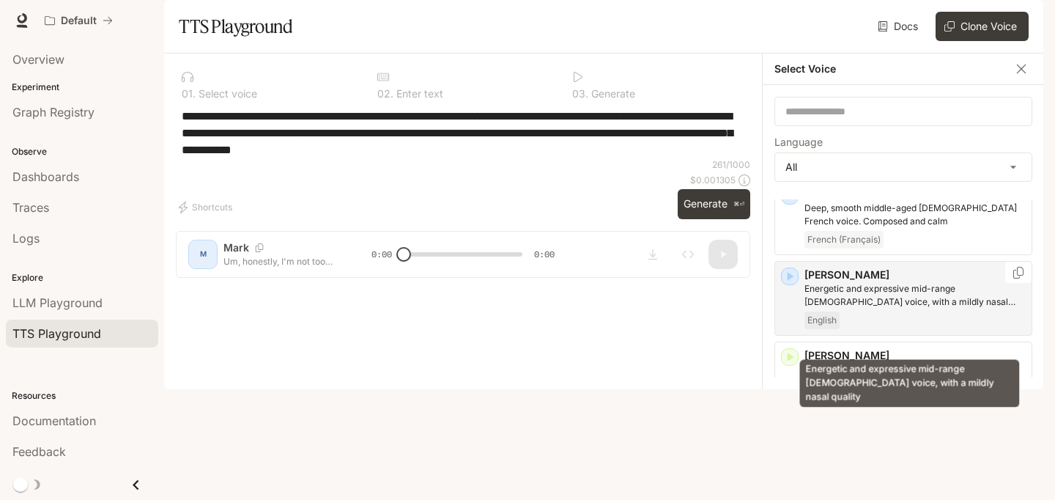  What do you see at coordinates (418, 94) in the screenshot?
I see `p: Enter text` at bounding box center [418, 94].